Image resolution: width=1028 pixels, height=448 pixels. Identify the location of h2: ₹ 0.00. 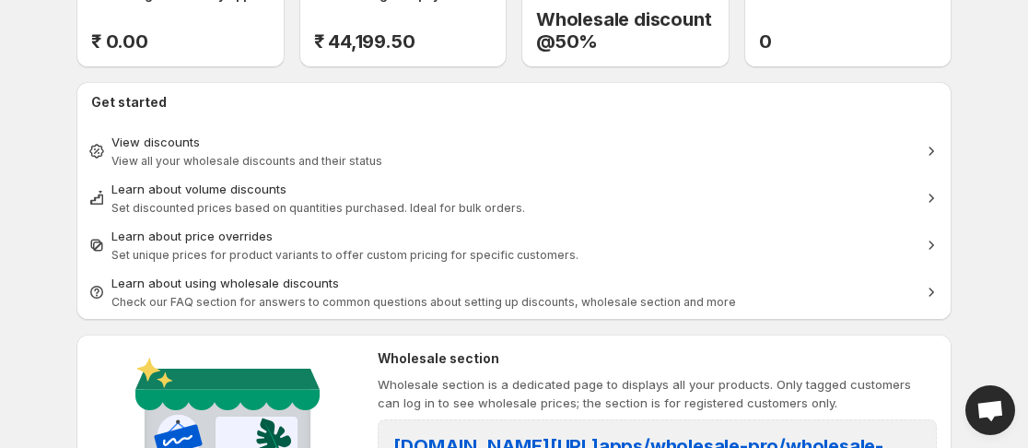
(188, 41).